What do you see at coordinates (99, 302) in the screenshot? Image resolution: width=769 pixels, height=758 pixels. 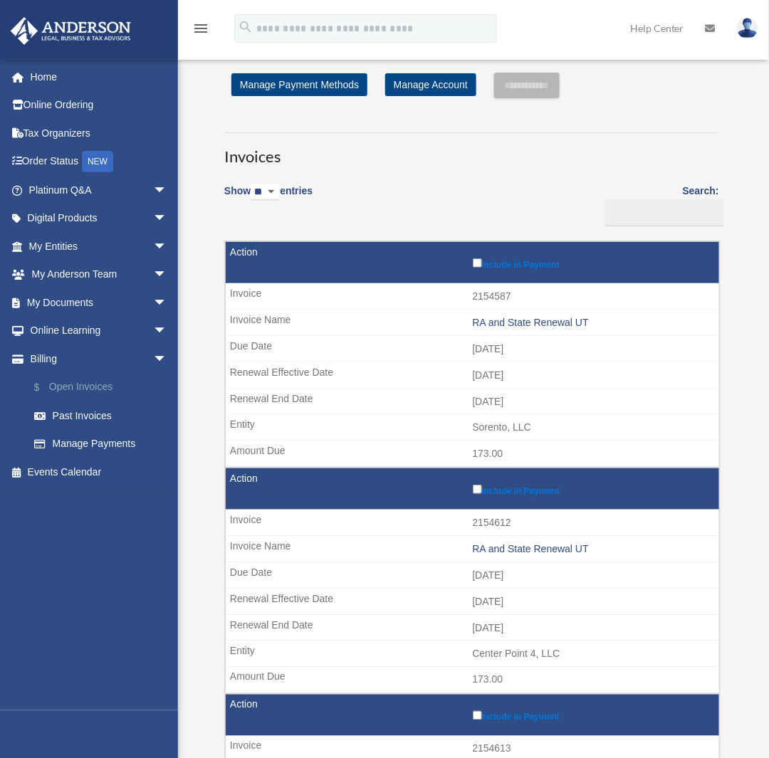 I see `a: My Documentsarrow_drop_down` at bounding box center [99, 302].